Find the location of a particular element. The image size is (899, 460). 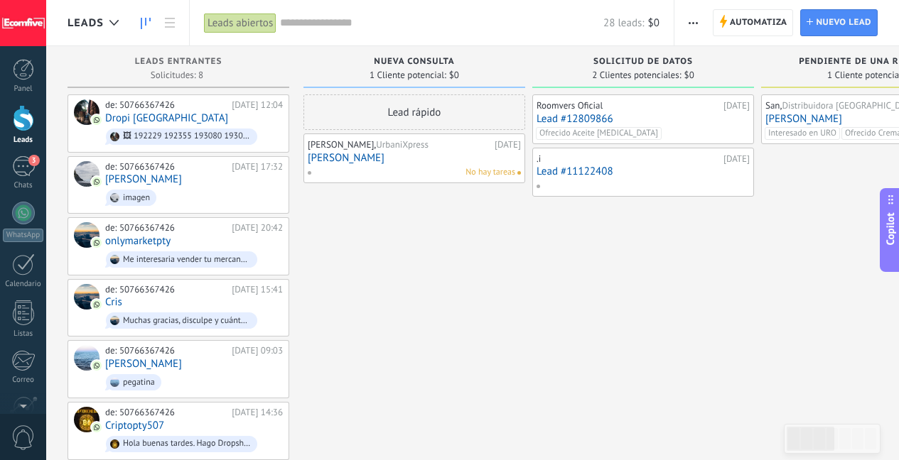

span: Leads Entrantes is located at coordinates (178, 62).